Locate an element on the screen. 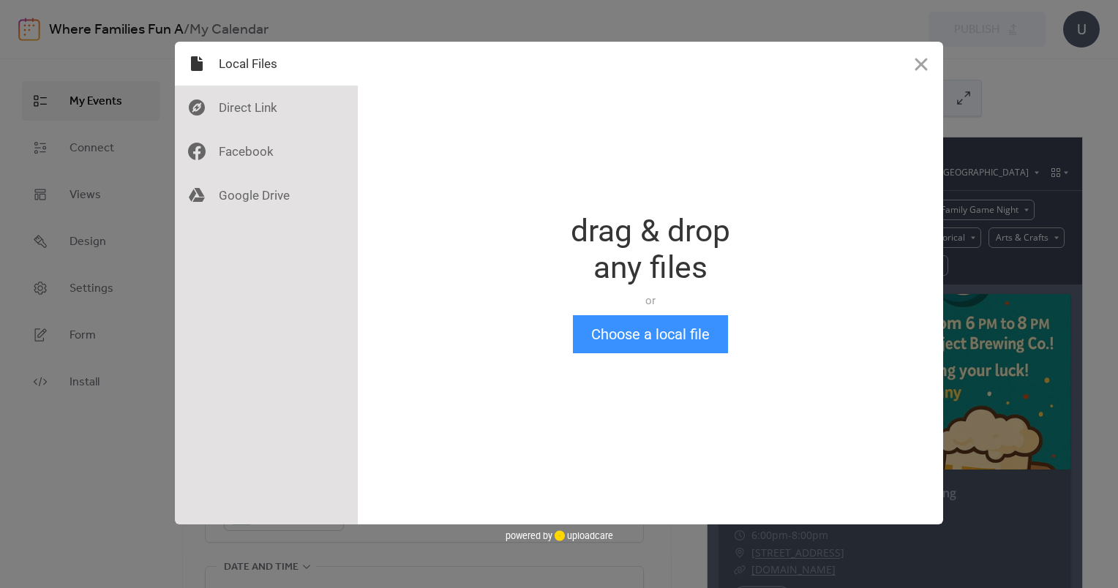 This screenshot has width=1118, height=588. div: or is located at coordinates (650, 301).